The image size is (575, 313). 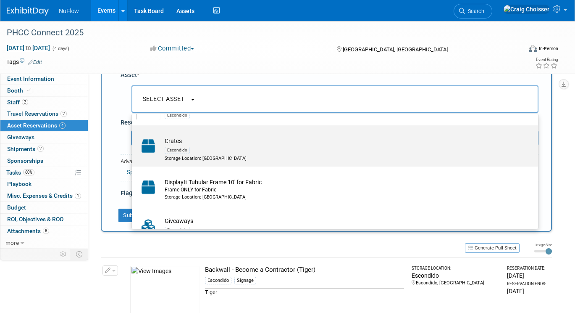 What do you see at coordinates (455, 268) in the screenshot?
I see `div: Storage Location:` at bounding box center [455, 268].